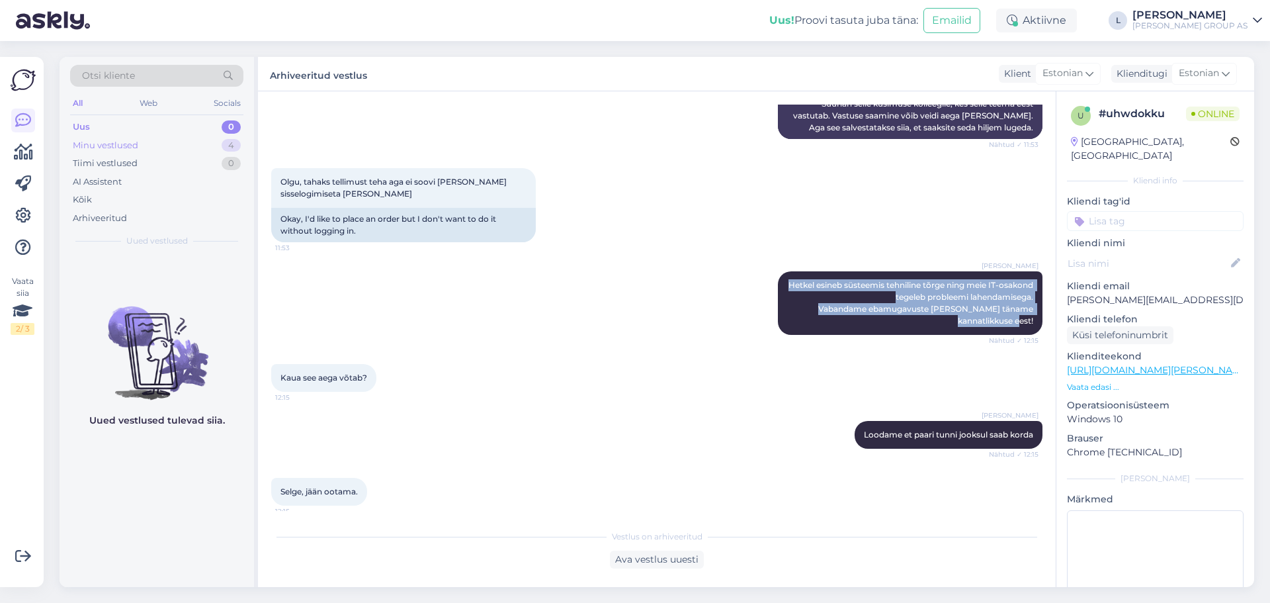 The height and width of the screenshot is (603, 1270). I want to click on div: Suunan selle küsimuse kolleegile, kes selle teema eest vastutab. Vastuse saamine võib veidi aega ..., so click(910, 116).